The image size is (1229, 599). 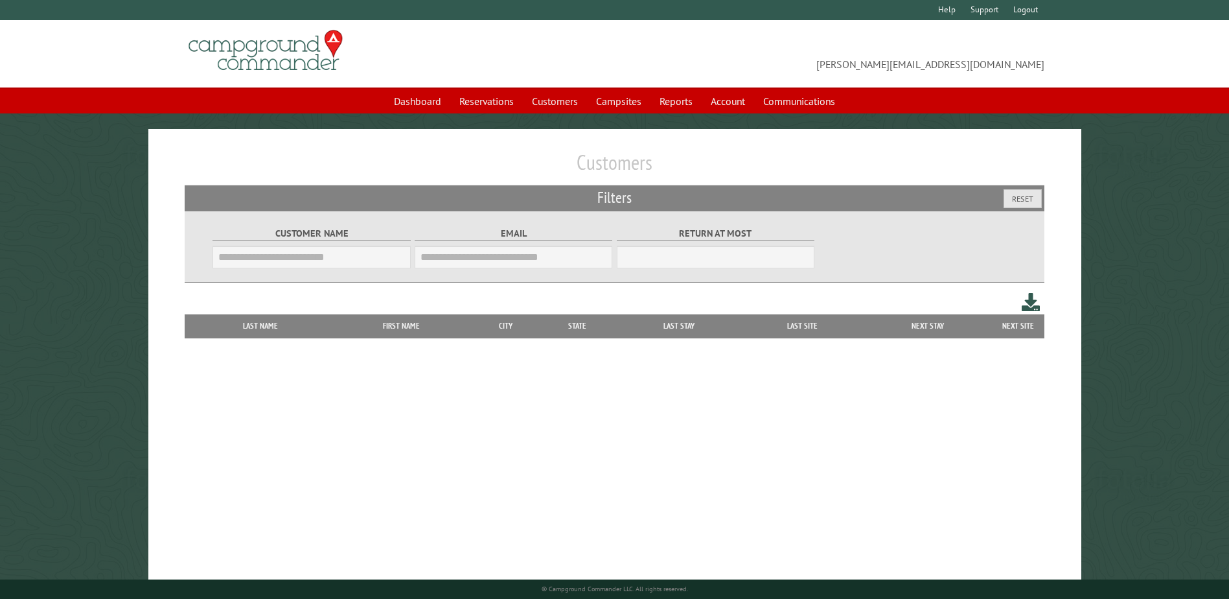 What do you see at coordinates (680, 326) in the screenshot?
I see `th: Last Stay` at bounding box center [680, 326].